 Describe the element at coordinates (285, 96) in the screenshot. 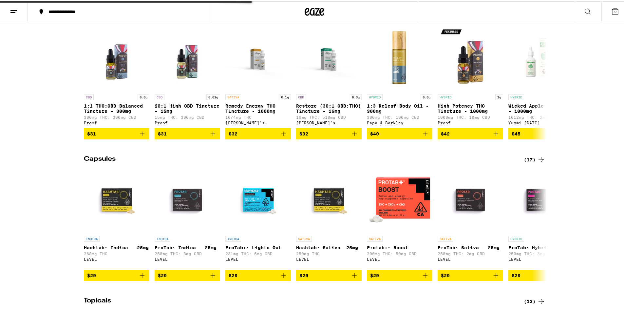

I see `p: 0.1g` at that location.